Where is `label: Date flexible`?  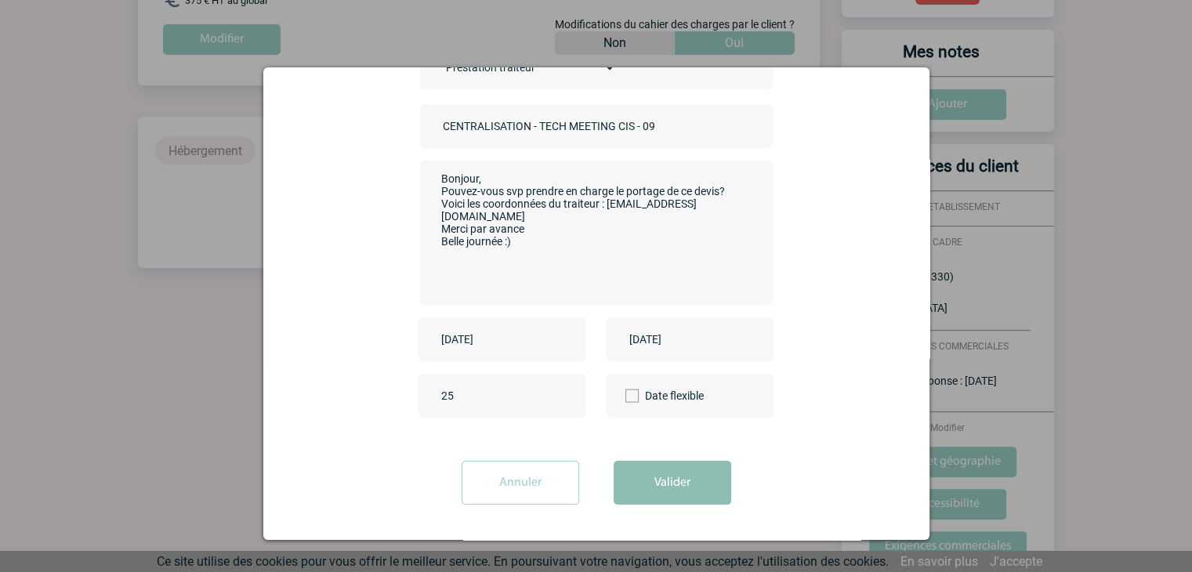
label: Date flexible is located at coordinates (652, 396).